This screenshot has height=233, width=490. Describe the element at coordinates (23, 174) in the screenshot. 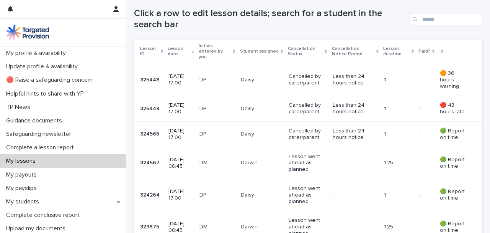

I see `p: My payouts` at that location.